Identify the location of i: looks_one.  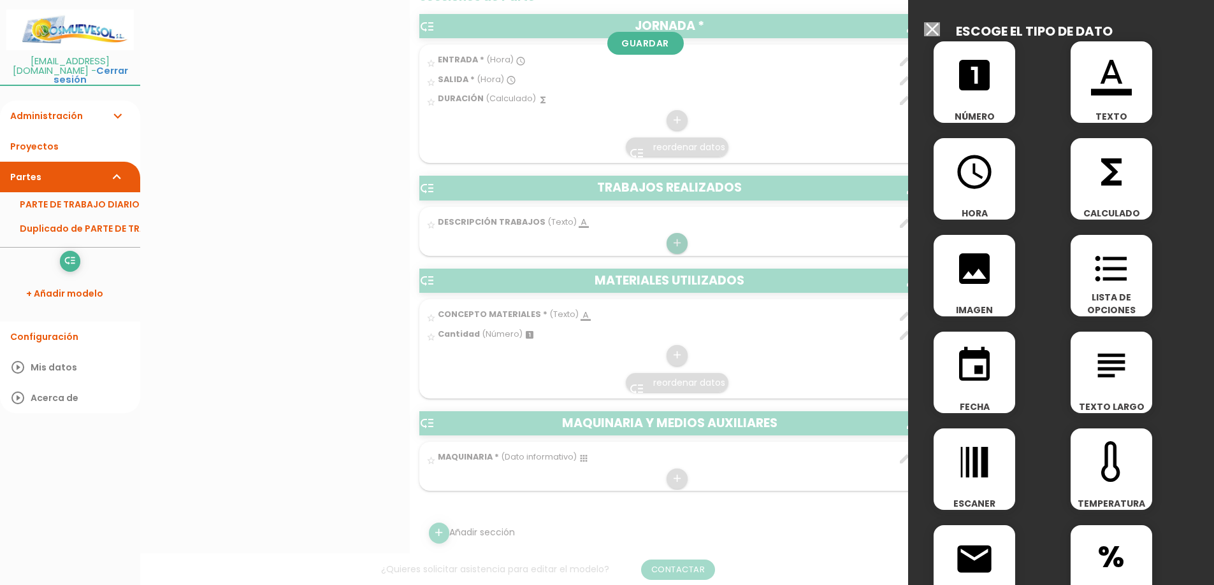
(974, 75).